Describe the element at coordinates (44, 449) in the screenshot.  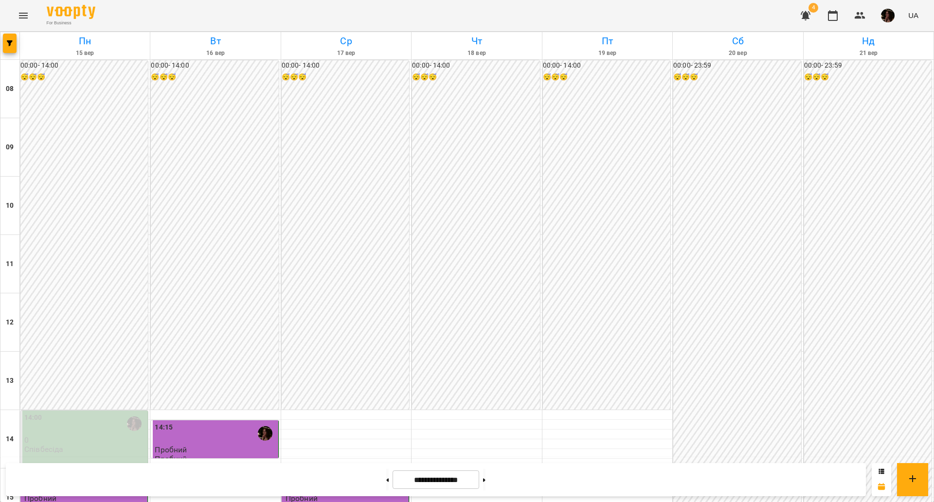
I see `p: Співбесіда` at that location.